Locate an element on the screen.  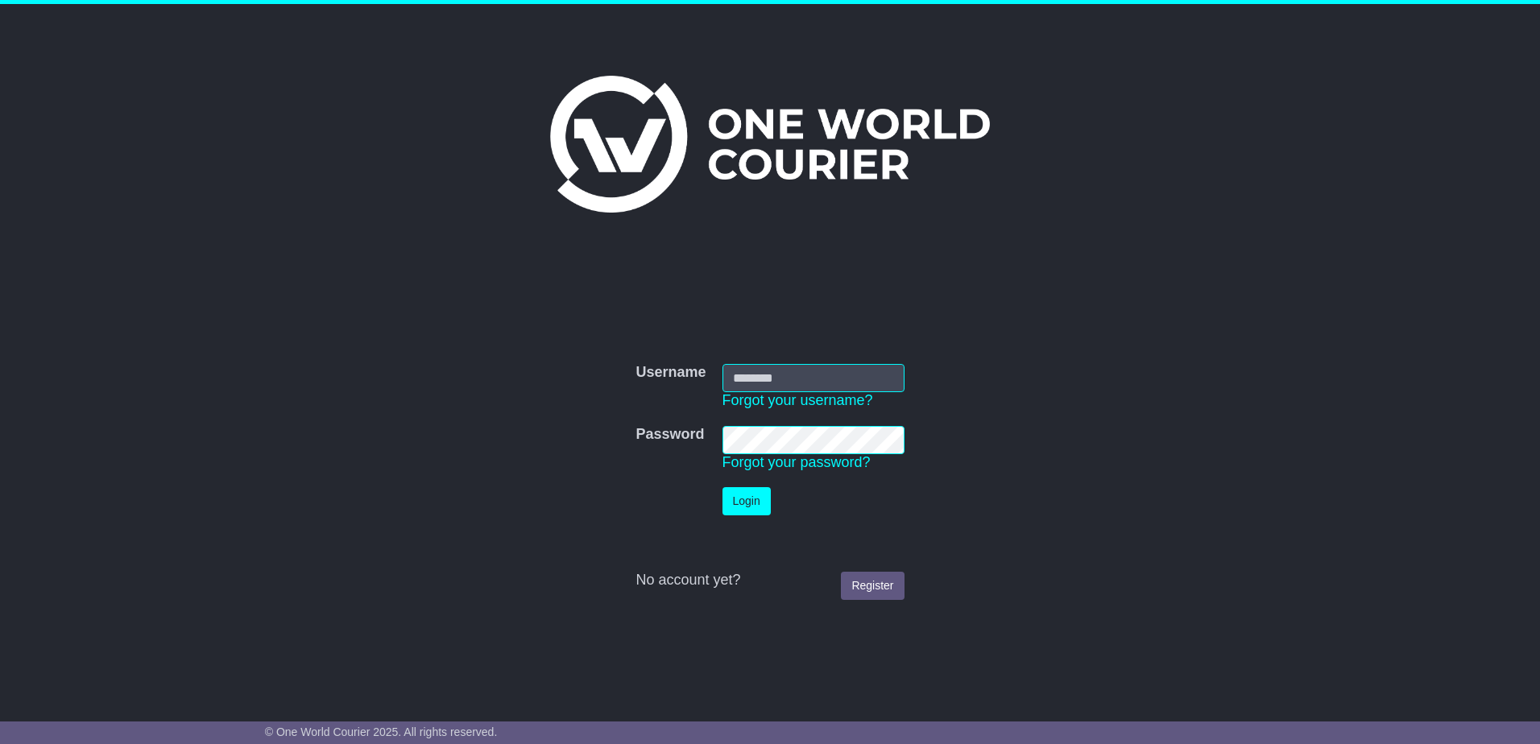
label: Password is located at coordinates (670, 435).